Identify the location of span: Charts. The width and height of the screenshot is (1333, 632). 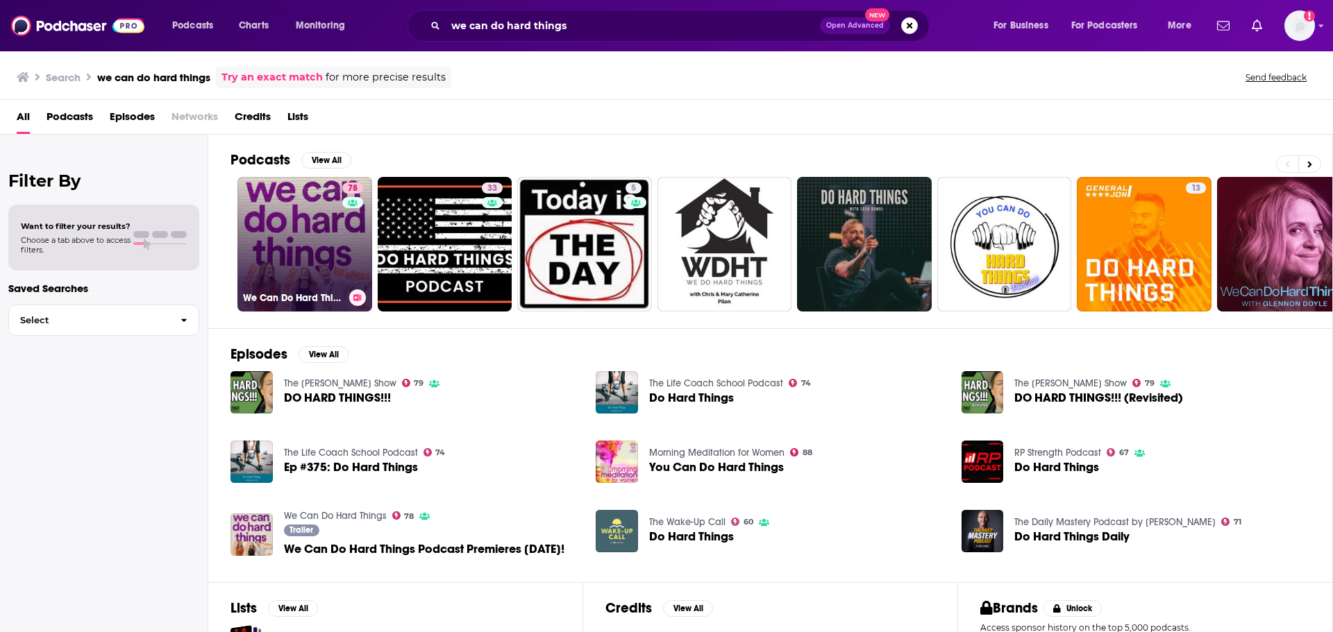
(253, 26).